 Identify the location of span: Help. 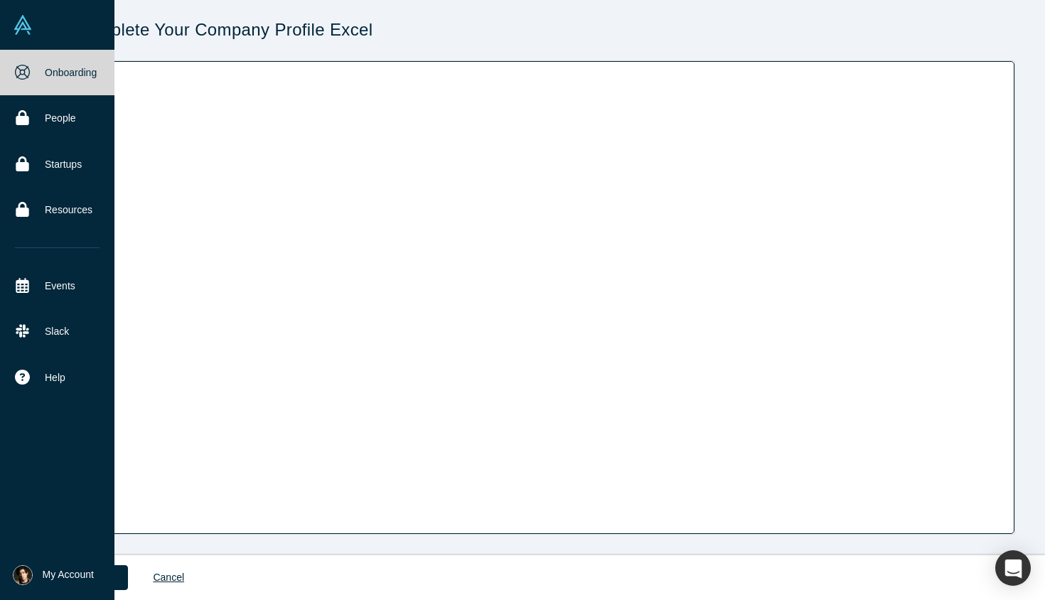
(55, 378).